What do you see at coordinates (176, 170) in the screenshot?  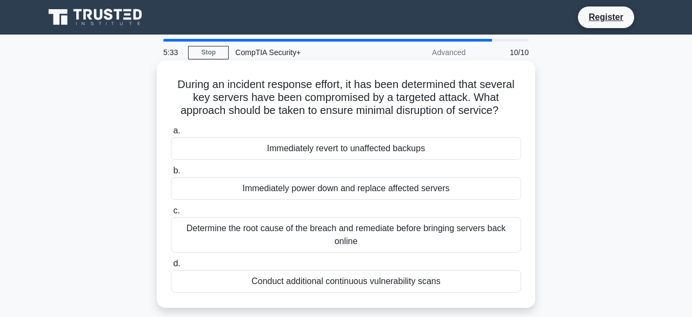 I see `span: b.` at bounding box center [176, 170].